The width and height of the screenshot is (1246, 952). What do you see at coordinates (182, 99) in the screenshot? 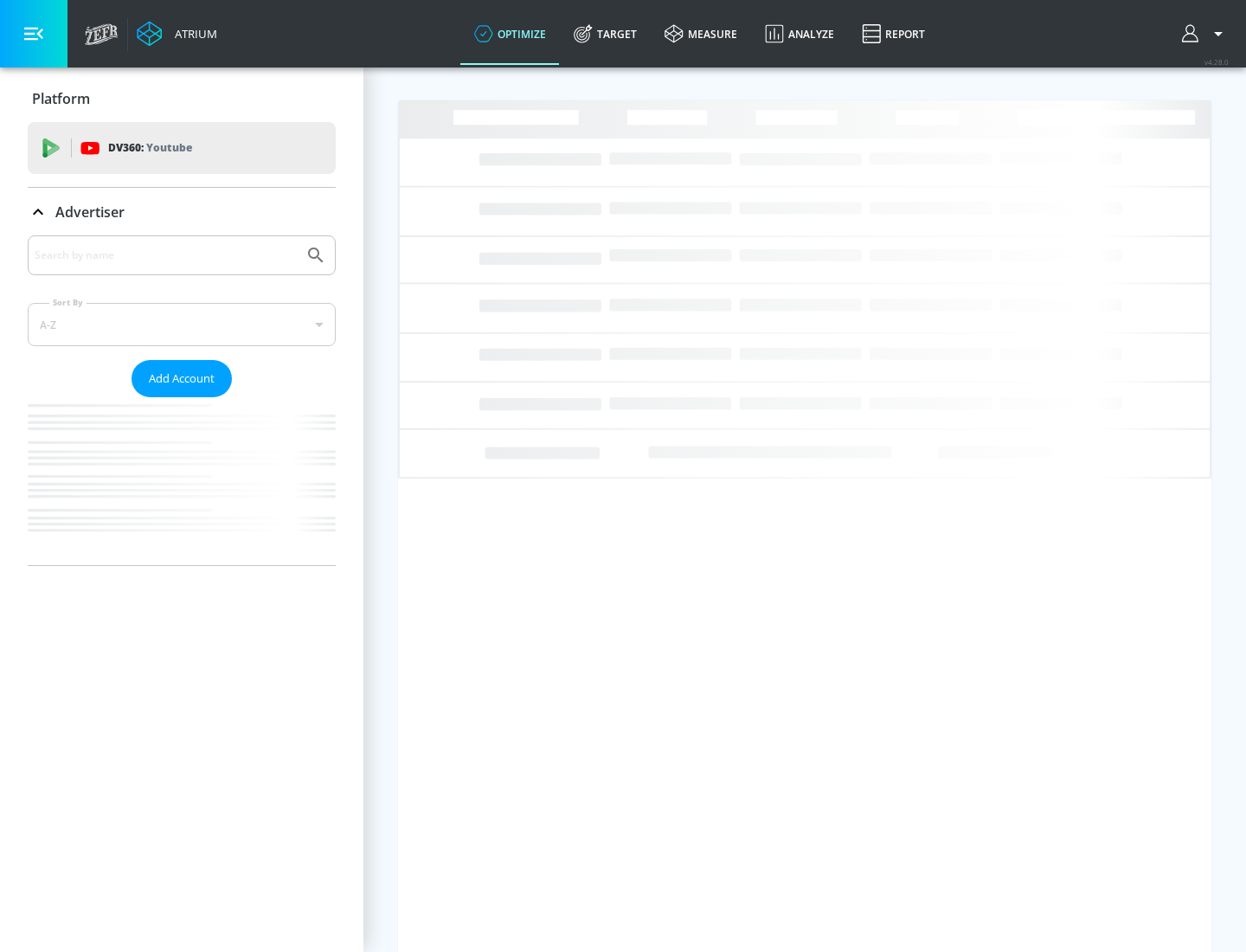
I see `div: Platform` at bounding box center [182, 99].